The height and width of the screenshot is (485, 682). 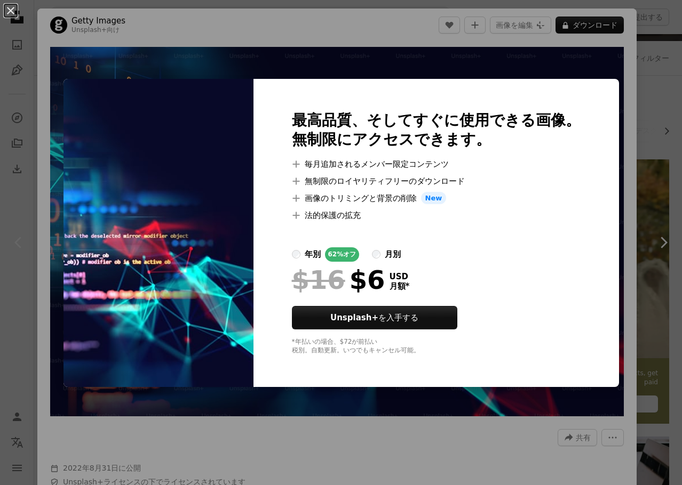 I want to click on button: Unsplash+を入手する, so click(x=374, y=318).